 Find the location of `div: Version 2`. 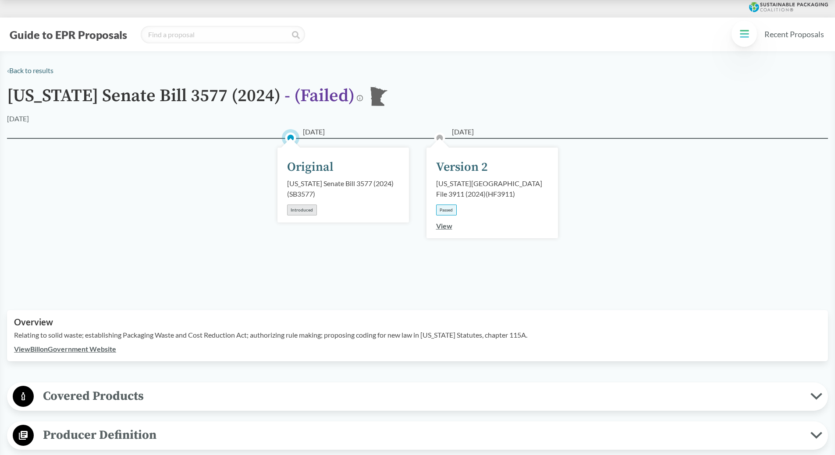

div: Version 2 is located at coordinates (462, 167).